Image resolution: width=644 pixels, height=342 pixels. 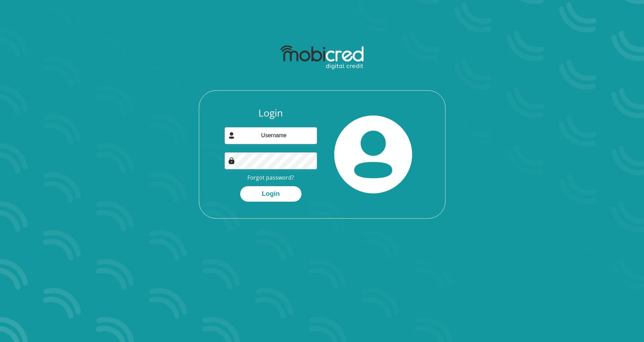 What do you see at coordinates (232, 161) in the screenshot?
I see `img: Image` at bounding box center [232, 161].